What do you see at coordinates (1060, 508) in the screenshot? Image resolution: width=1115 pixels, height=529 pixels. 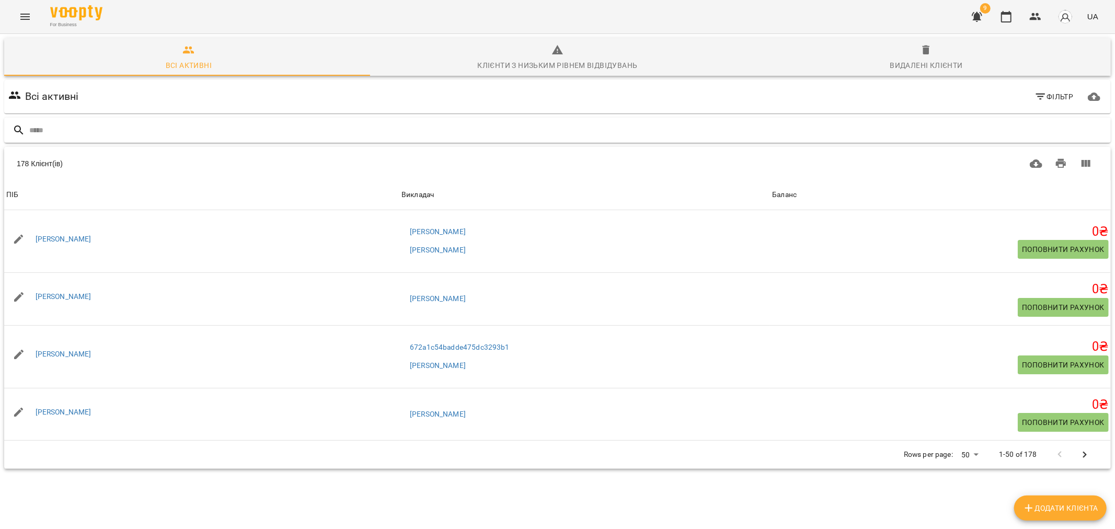 I see `span: Додати клієнта` at bounding box center [1060, 508].